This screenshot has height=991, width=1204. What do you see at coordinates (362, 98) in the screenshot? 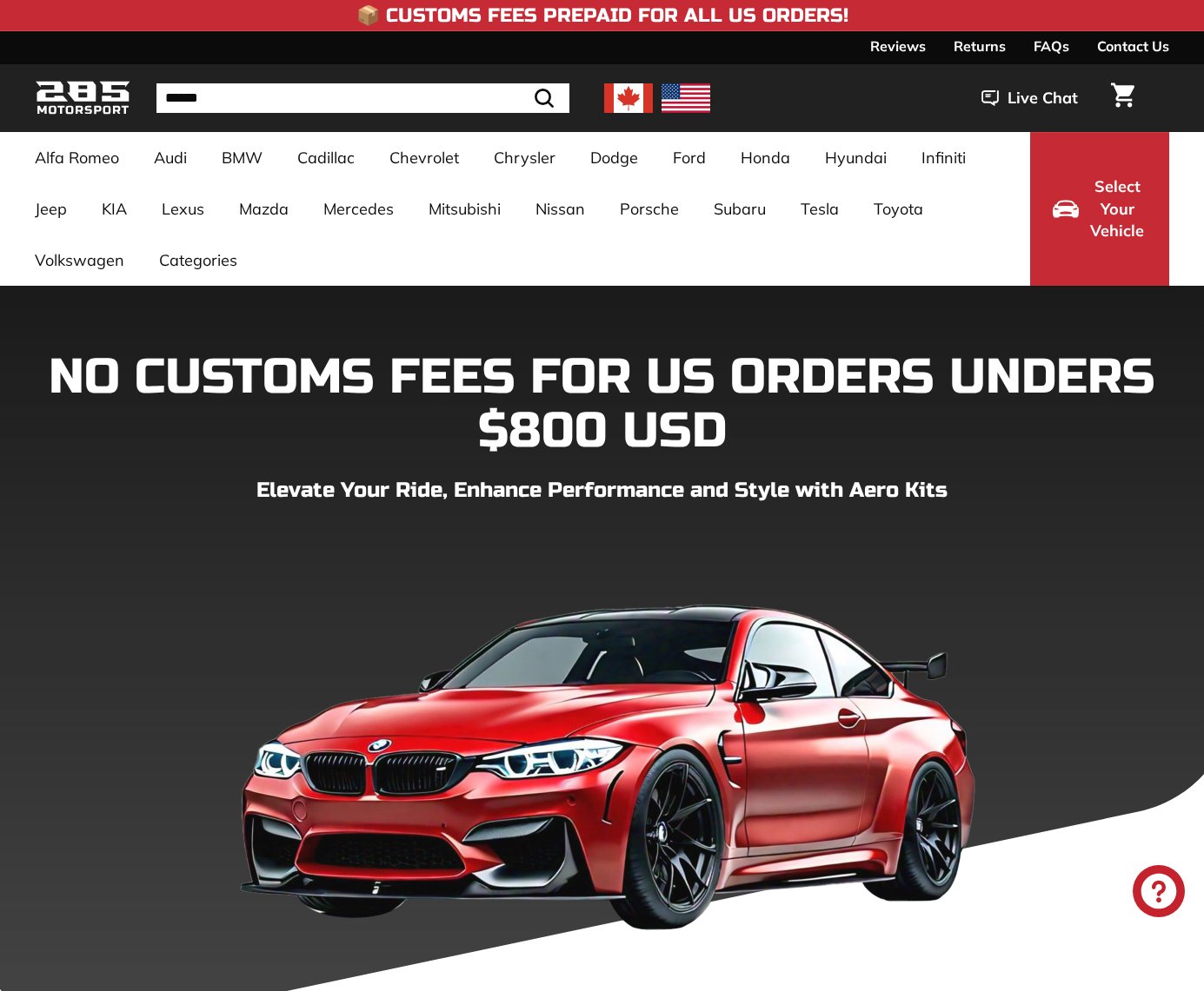
I see `input: Search` at bounding box center [362, 98].